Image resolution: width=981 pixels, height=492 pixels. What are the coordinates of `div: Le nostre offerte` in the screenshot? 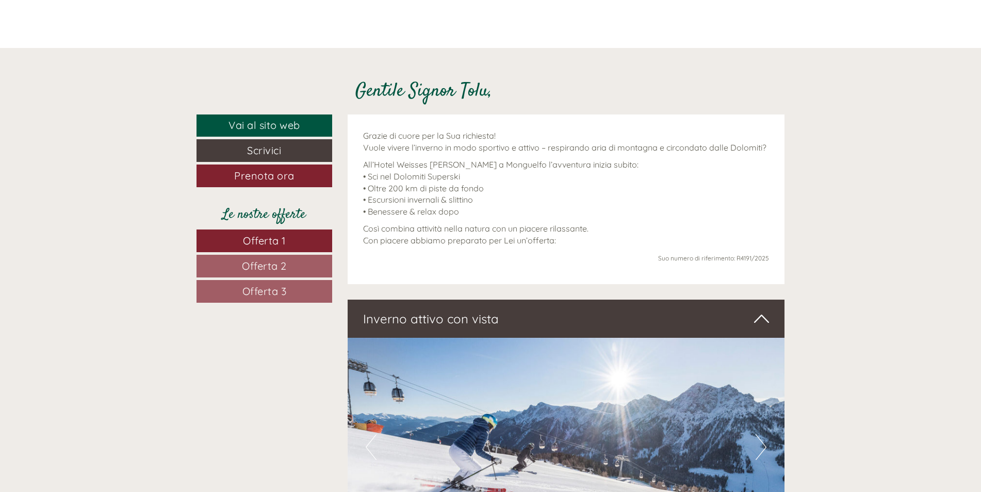 It's located at (264, 215).